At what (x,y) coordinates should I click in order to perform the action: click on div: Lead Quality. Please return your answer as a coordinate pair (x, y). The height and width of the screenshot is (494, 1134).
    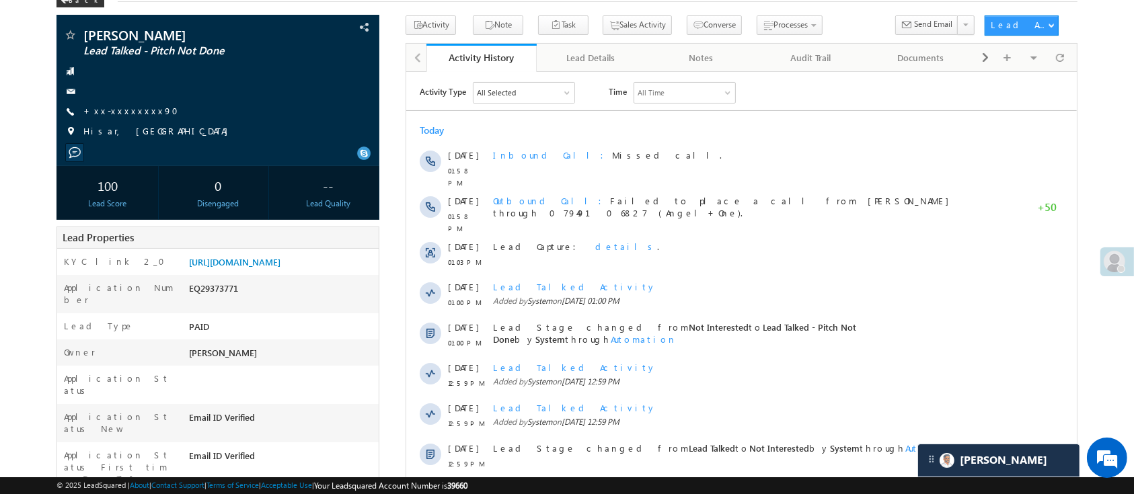
    Looking at the image, I should click on (328, 204).